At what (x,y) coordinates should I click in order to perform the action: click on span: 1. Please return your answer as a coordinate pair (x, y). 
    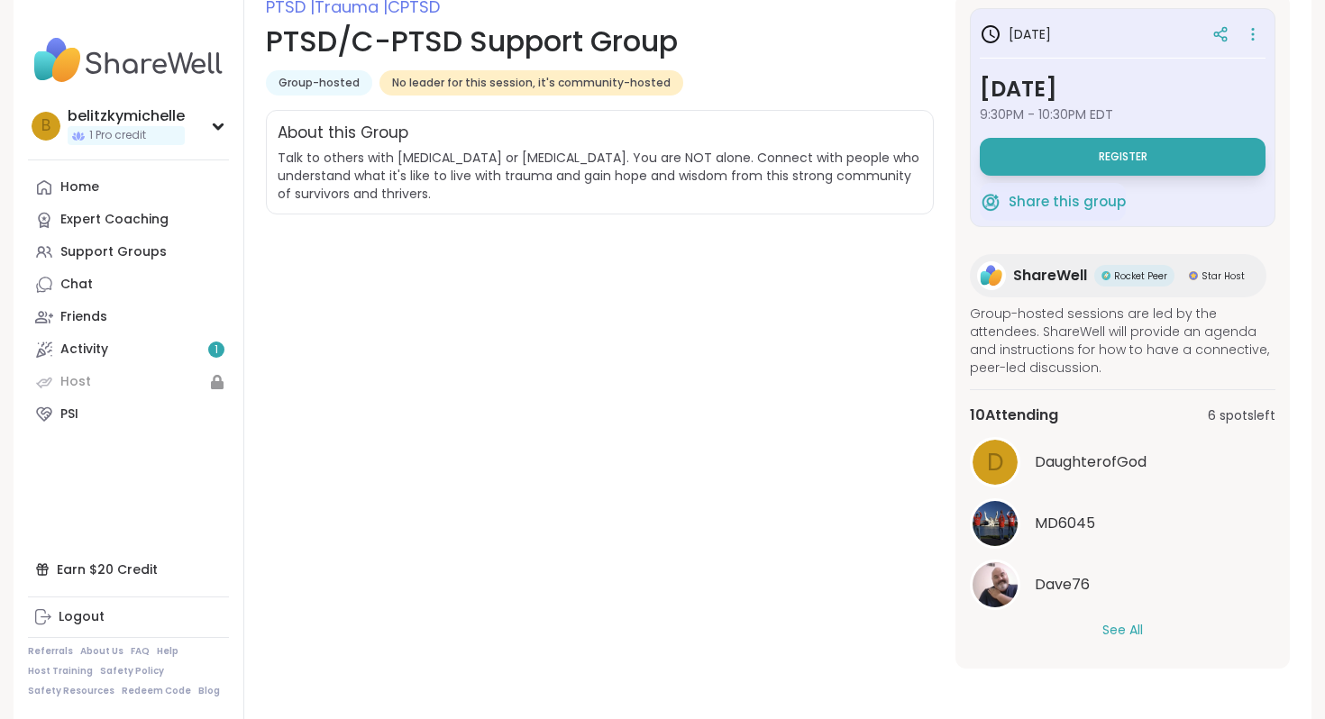
    Looking at the image, I should click on (216, 350).